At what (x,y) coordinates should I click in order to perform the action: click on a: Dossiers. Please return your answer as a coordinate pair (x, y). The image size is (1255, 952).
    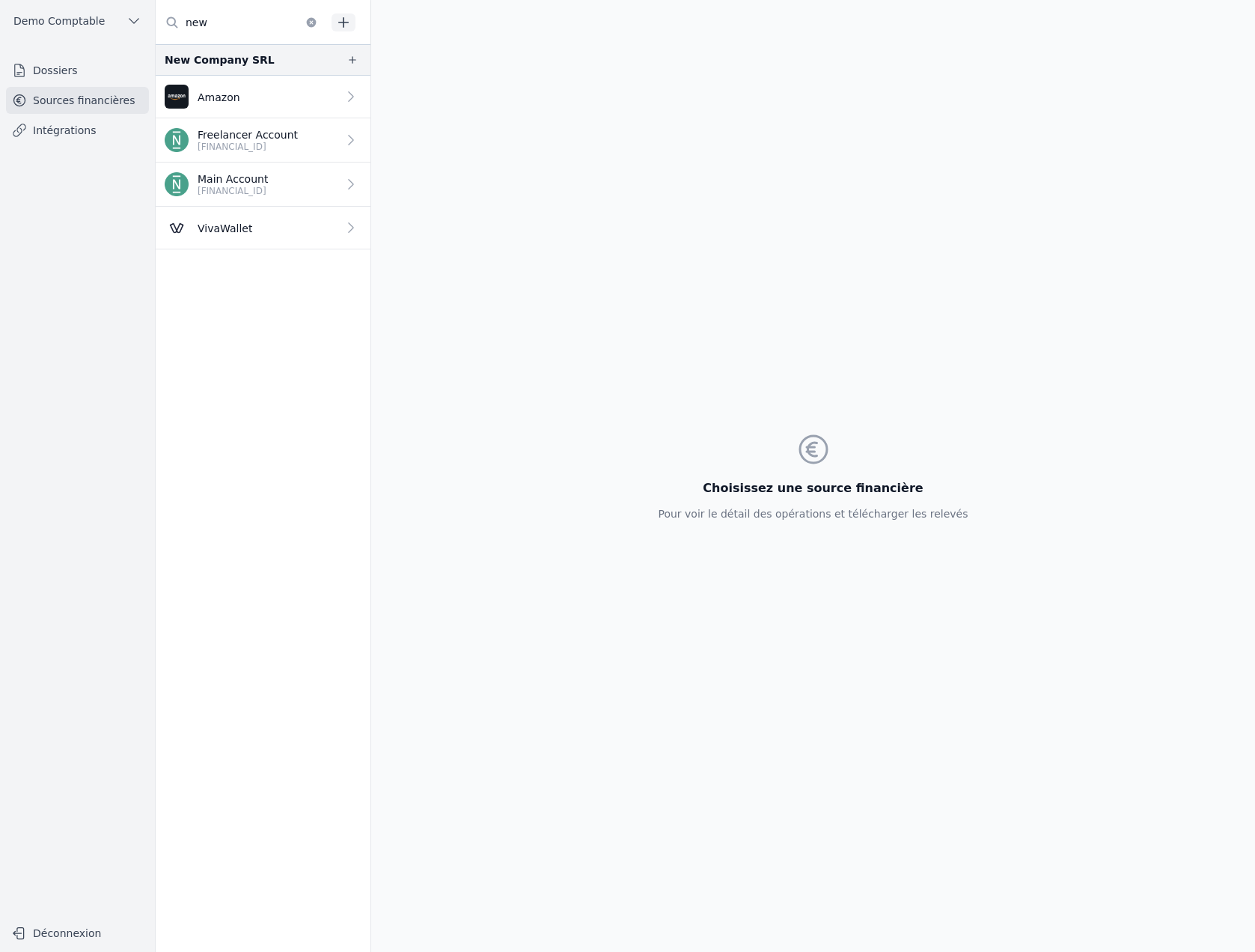
    Looking at the image, I should click on (77, 70).